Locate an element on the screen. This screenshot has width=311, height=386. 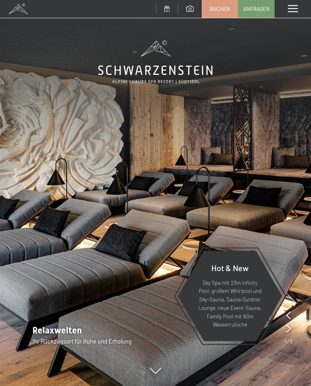
a: Anfragen is located at coordinates (256, 9).